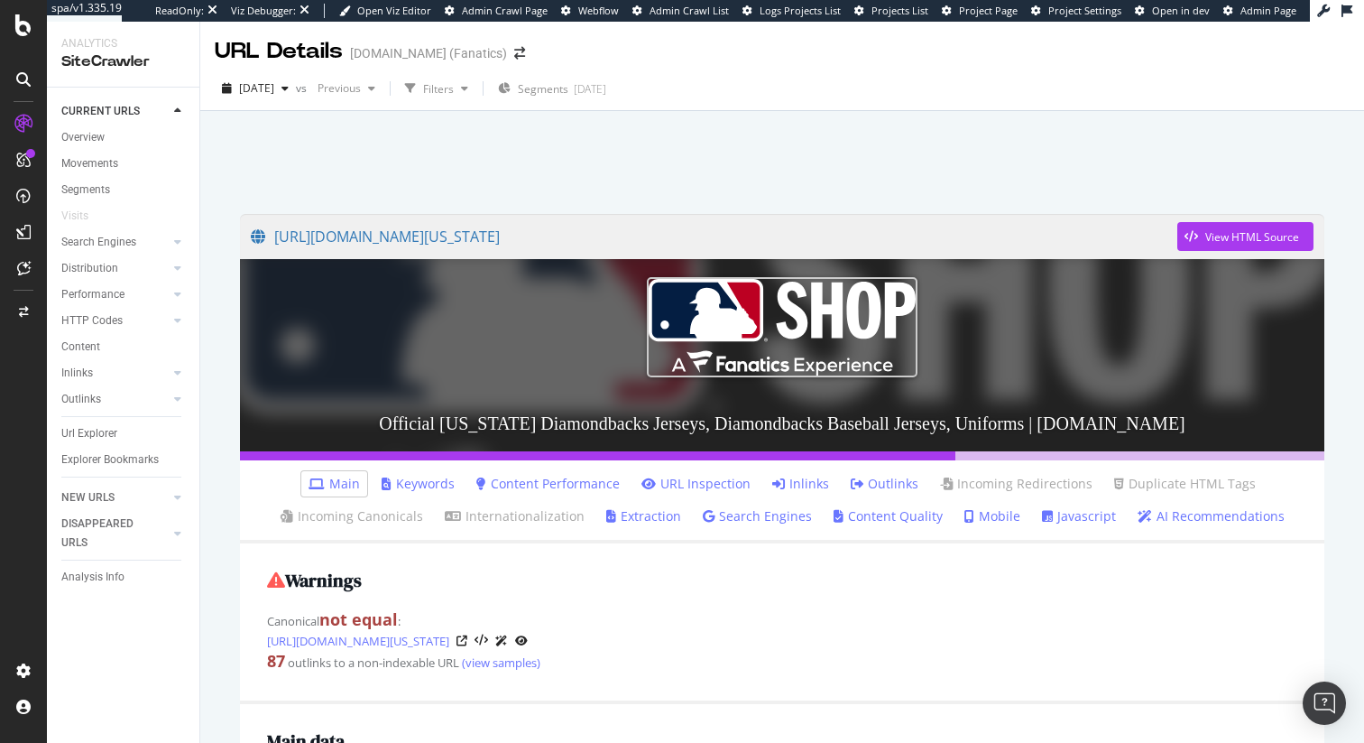 The image size is (1364, 743). Describe the element at coordinates (1181, 10) in the screenshot. I see `span: Open in dev` at that location.